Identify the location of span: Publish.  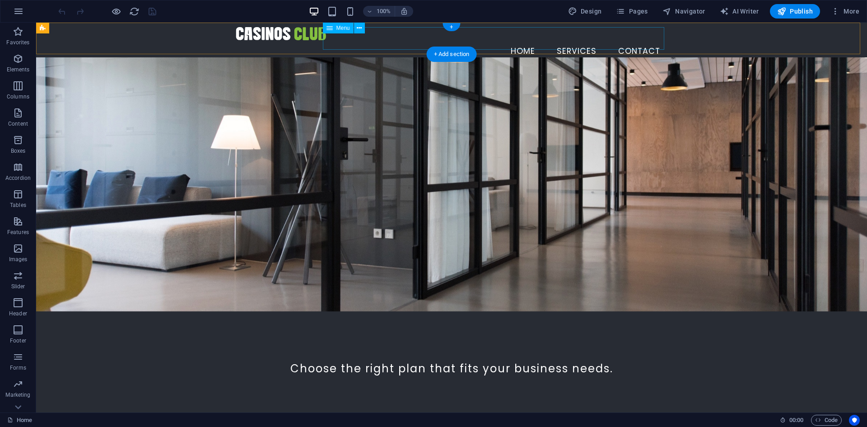
(795, 11).